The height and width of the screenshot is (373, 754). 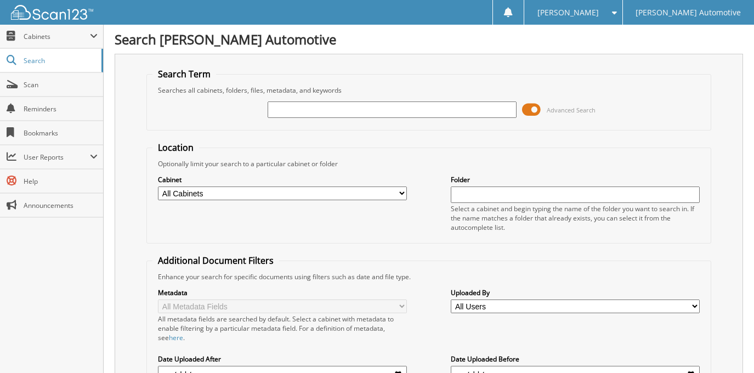 I want to click on label: Date Uploaded Before, so click(x=575, y=359).